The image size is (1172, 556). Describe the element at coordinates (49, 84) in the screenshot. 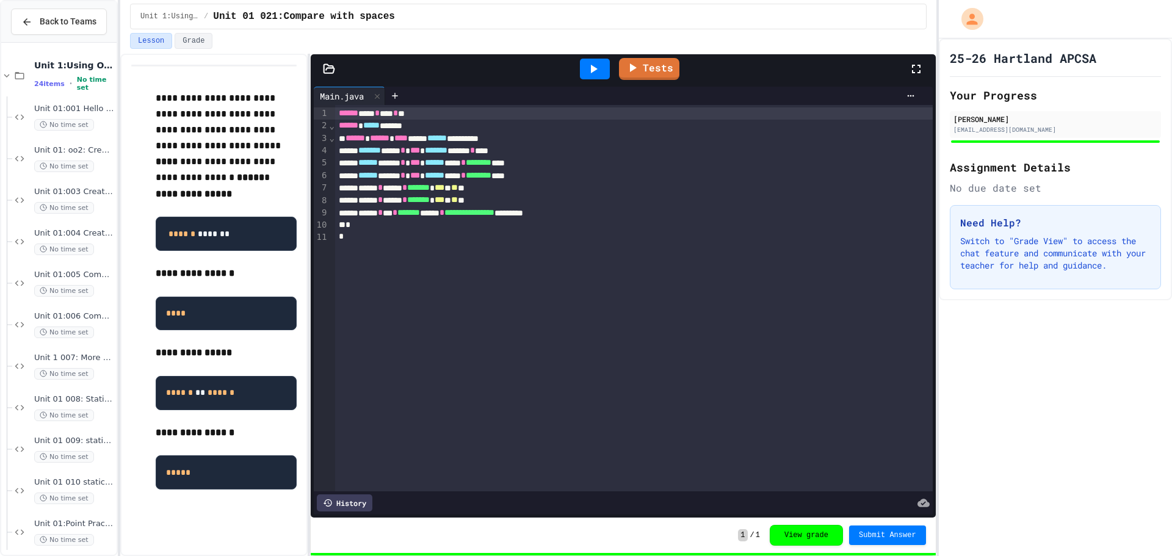

I see `span: 24 items` at that location.